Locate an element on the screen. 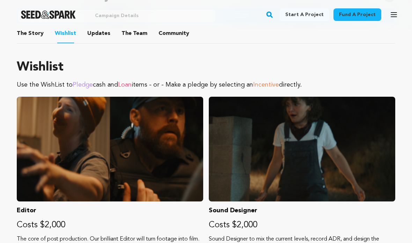  p: Editor is located at coordinates (110, 211).